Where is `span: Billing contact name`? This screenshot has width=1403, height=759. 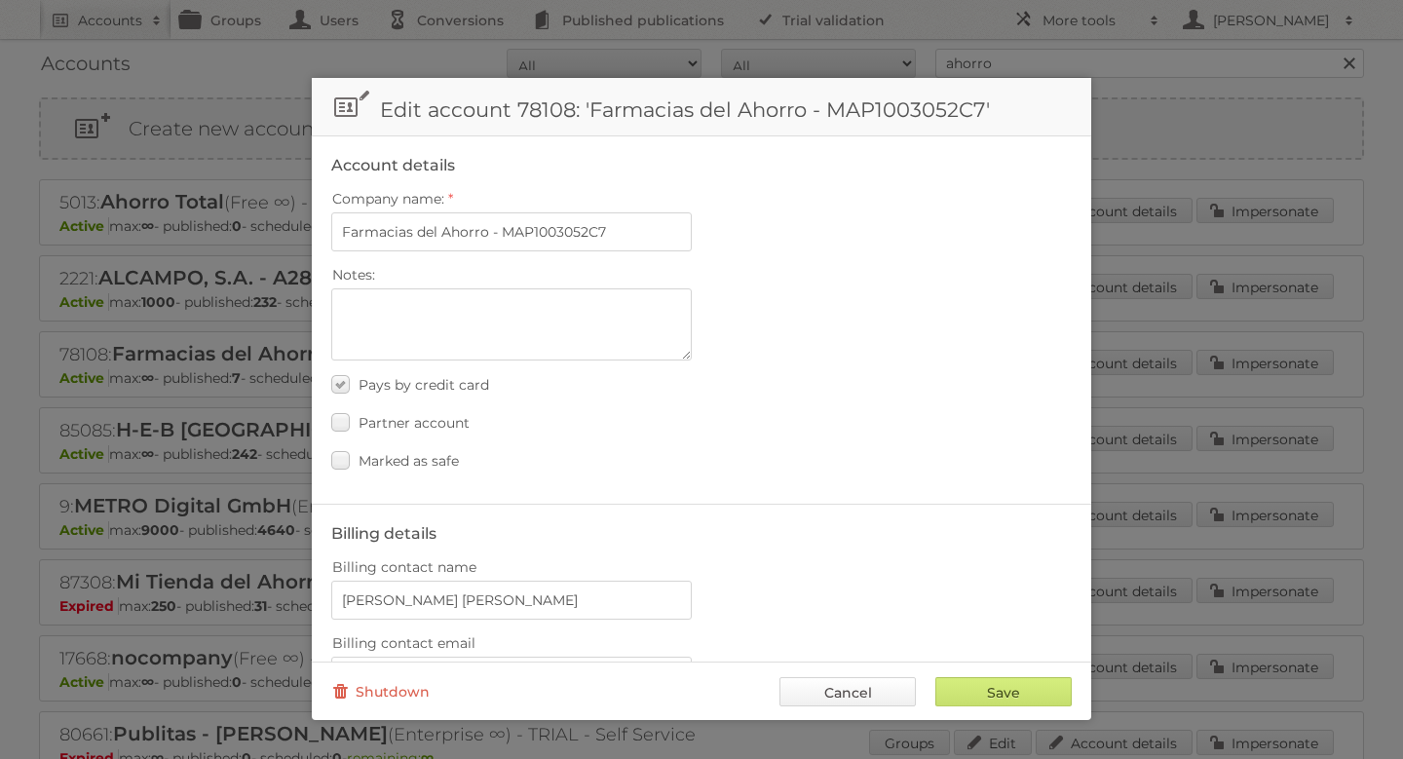
span: Billing contact name is located at coordinates (404, 567).